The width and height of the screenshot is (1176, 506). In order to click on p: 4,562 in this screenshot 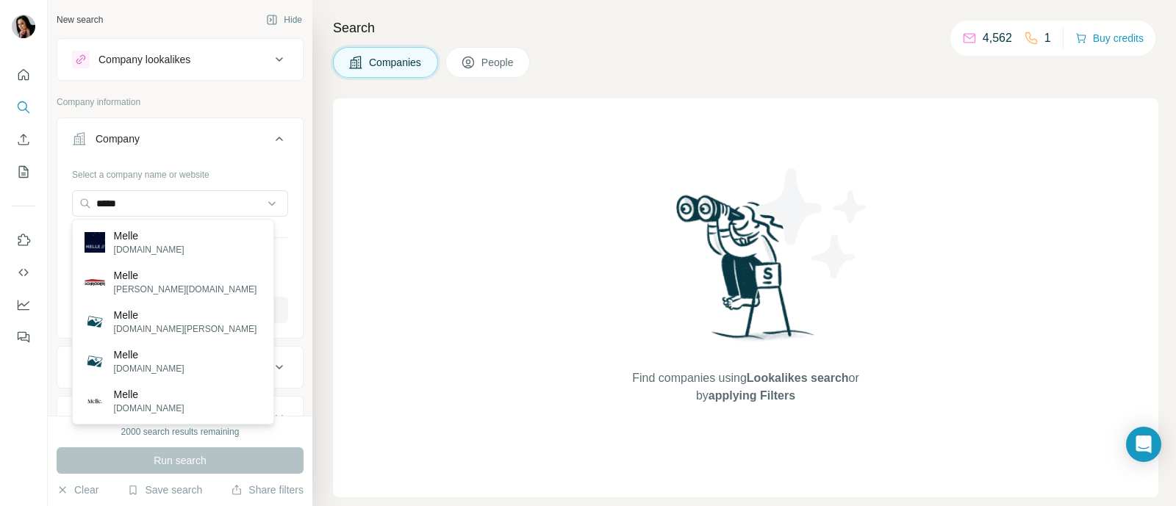, I will do `click(997, 38)`.